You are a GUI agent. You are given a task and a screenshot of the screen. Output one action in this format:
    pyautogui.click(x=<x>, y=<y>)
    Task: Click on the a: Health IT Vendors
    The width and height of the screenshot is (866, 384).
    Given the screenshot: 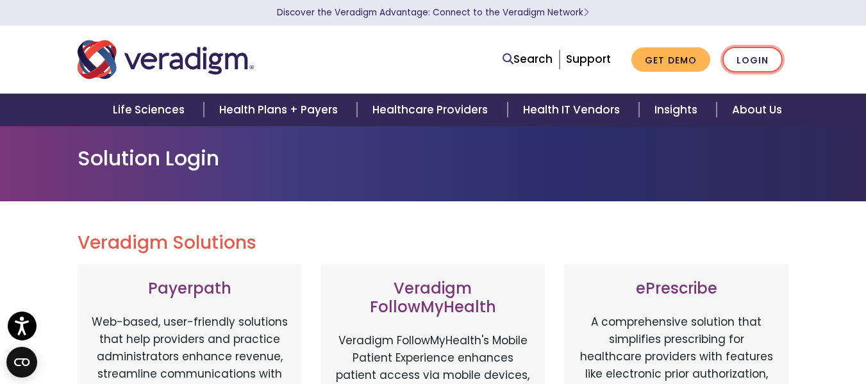 What is the action you would take?
    pyautogui.click(x=573, y=110)
    